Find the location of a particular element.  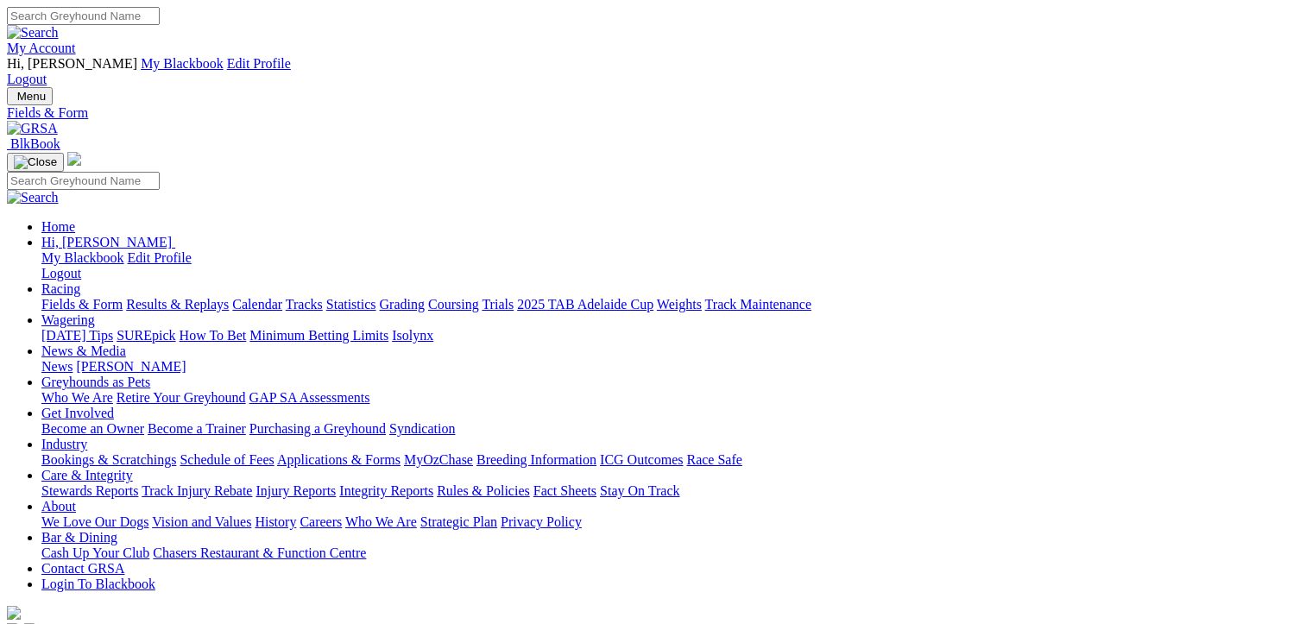

img: Close is located at coordinates (35, 162).